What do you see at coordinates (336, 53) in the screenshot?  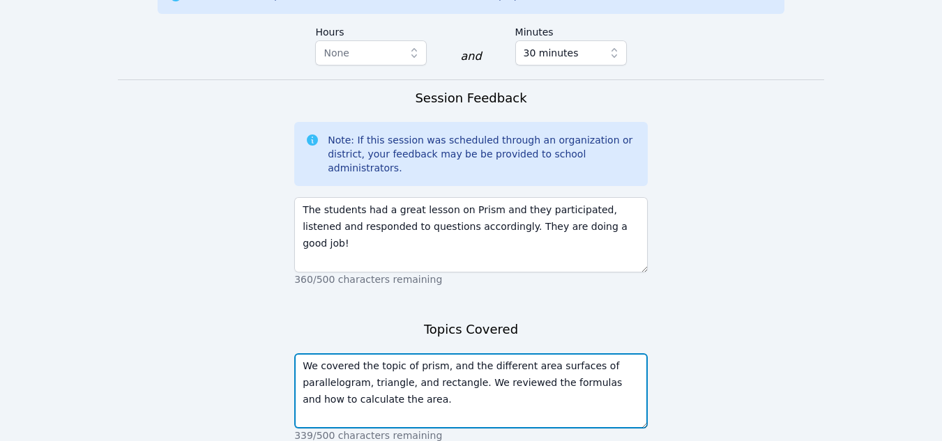 I see `span: None` at bounding box center [336, 53].